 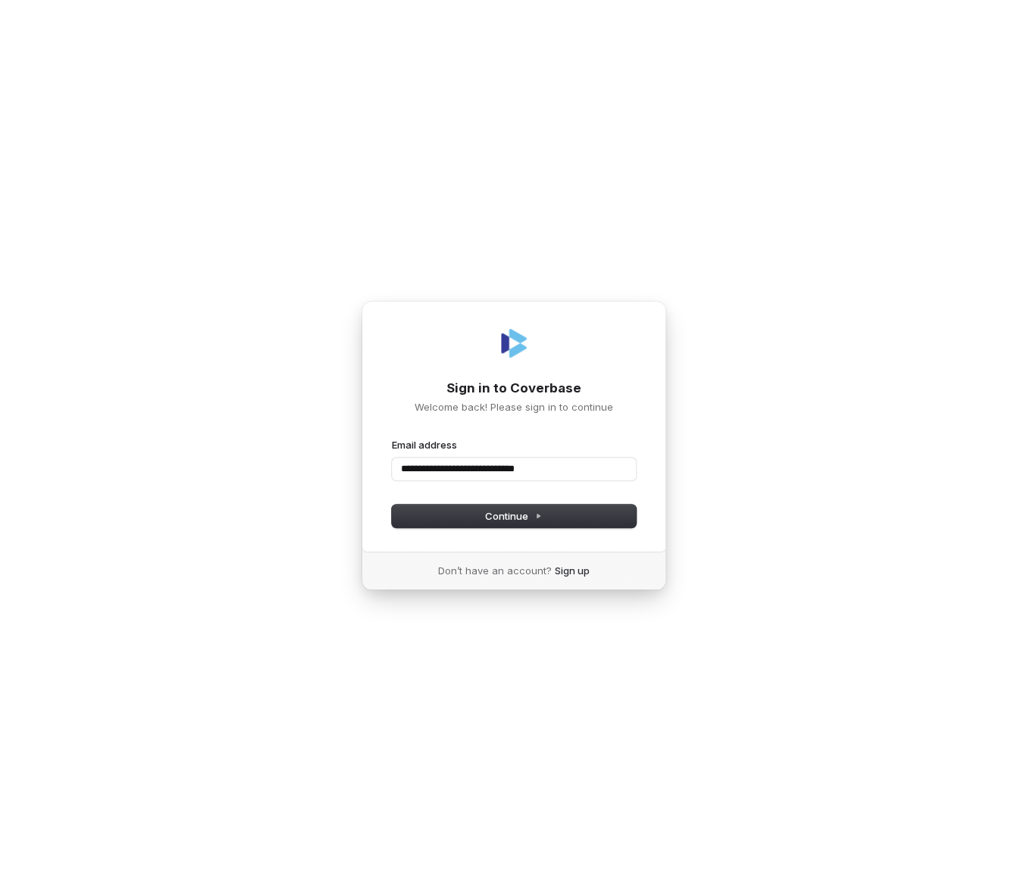 I want to click on a: Sign up, so click(x=572, y=571).